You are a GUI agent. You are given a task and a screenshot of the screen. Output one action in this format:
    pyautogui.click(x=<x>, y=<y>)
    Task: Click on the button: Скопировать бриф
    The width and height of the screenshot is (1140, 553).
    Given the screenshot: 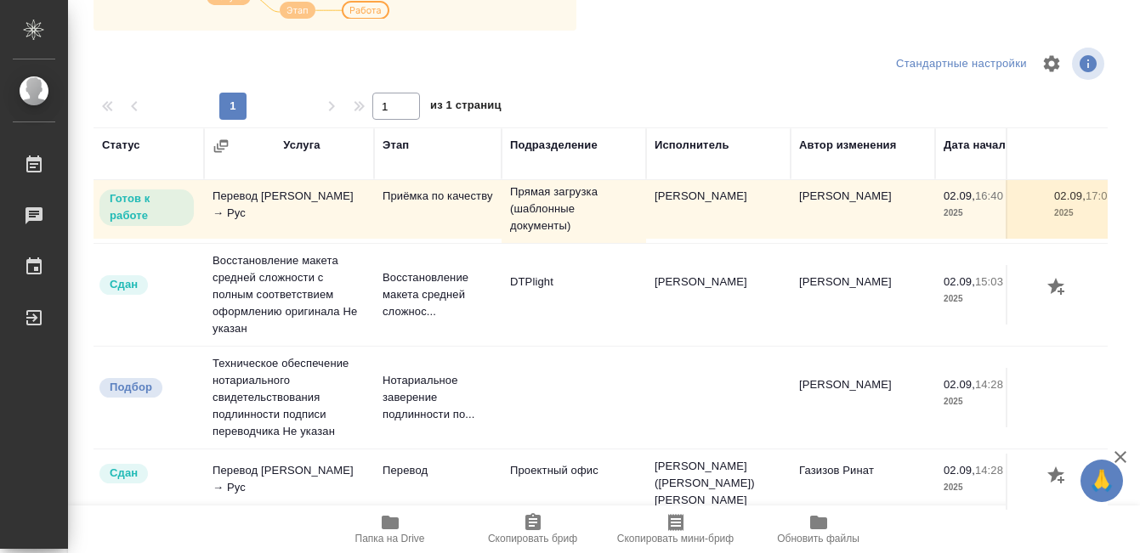 What is the action you would take?
    pyautogui.click(x=533, y=530)
    